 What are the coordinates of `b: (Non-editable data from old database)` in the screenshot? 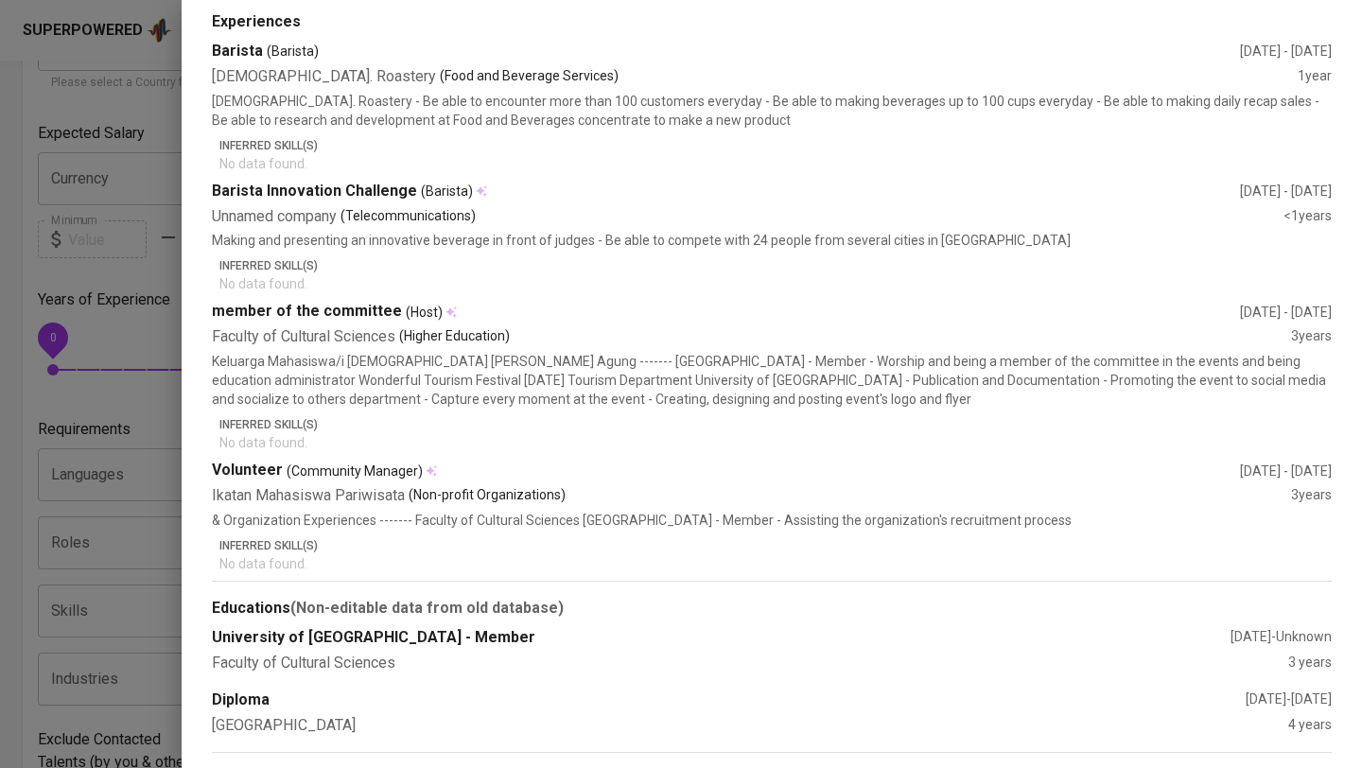 It's located at (426, 607).